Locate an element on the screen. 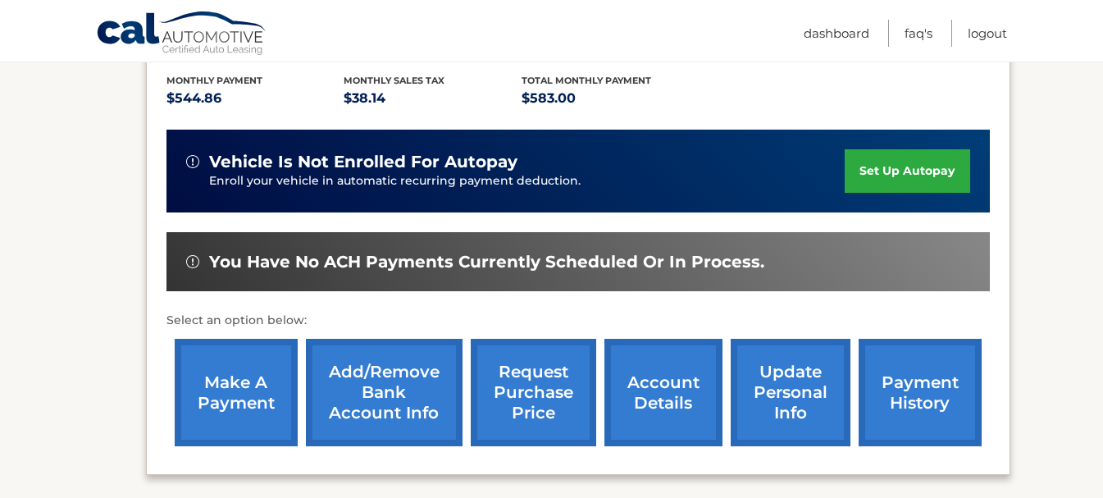 This screenshot has height=498, width=1103. a: make a payment is located at coordinates (236, 392).